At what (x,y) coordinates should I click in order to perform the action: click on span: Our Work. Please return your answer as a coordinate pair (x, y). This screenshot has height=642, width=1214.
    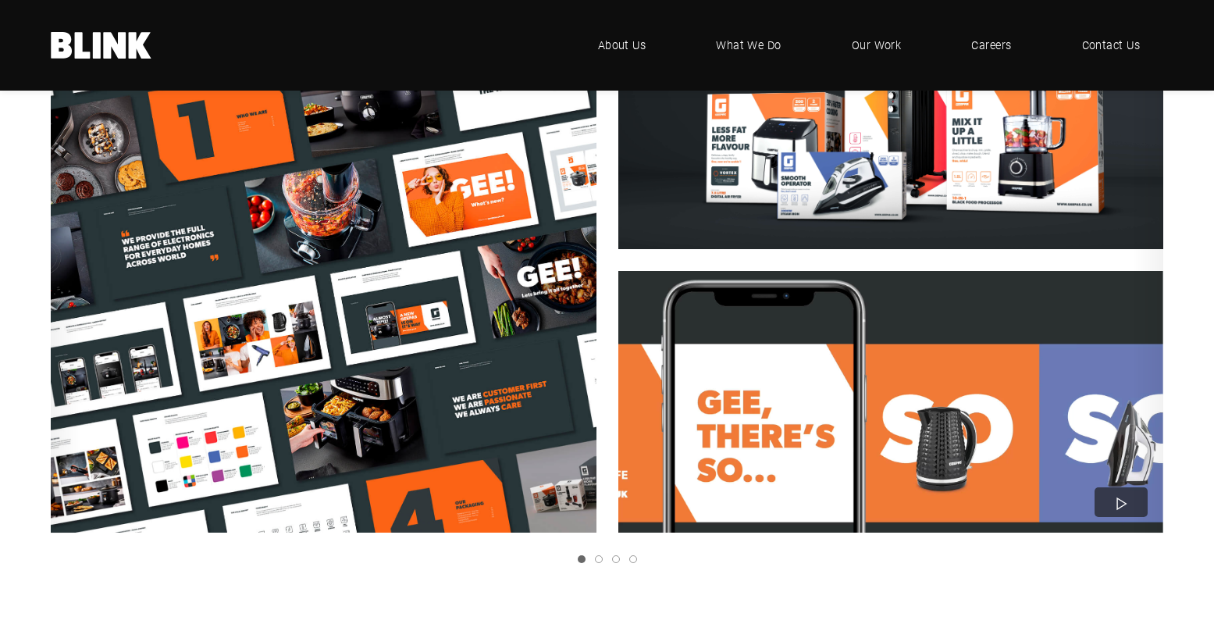
    Looking at the image, I should click on (876, 45).